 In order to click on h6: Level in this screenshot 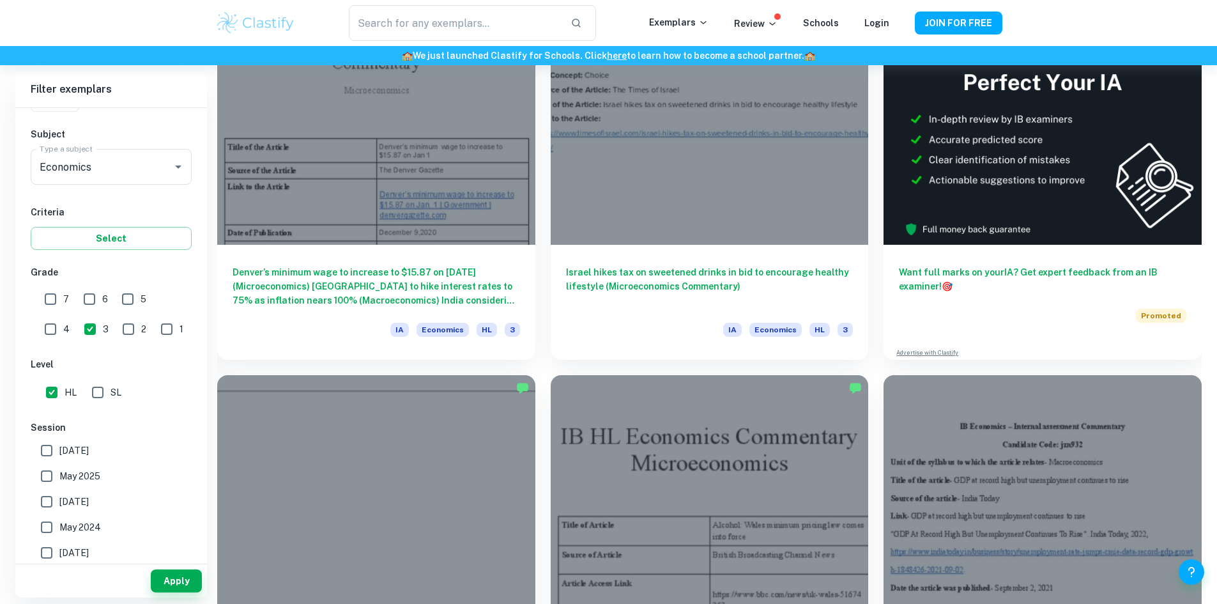, I will do `click(111, 364)`.